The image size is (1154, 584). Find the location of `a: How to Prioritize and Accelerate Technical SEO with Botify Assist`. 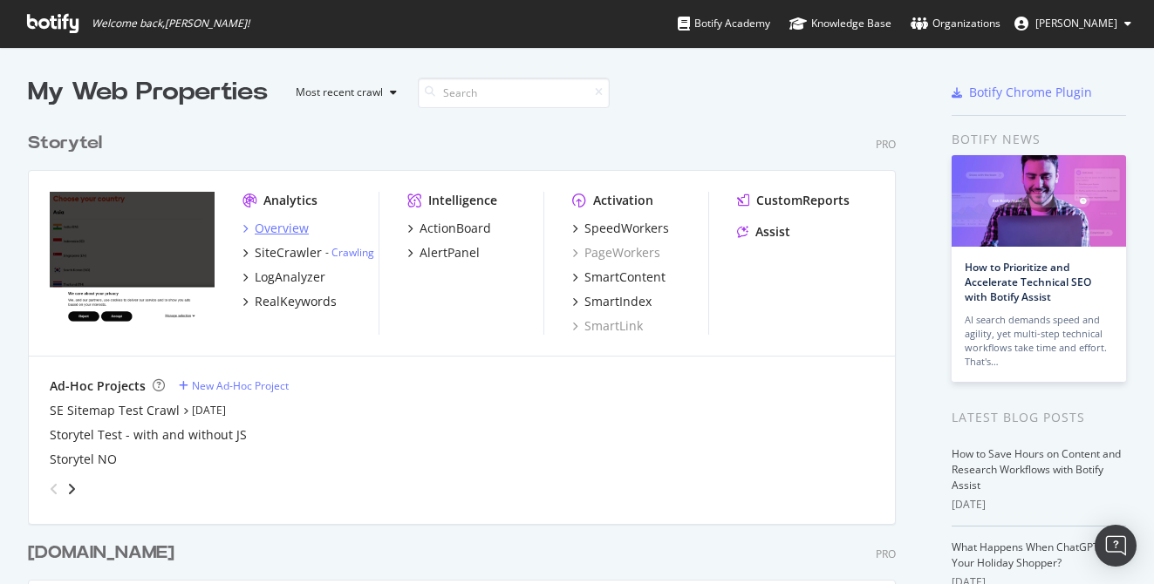

a: How to Prioritize and Accelerate Technical SEO with Botify Assist is located at coordinates (1027, 282).